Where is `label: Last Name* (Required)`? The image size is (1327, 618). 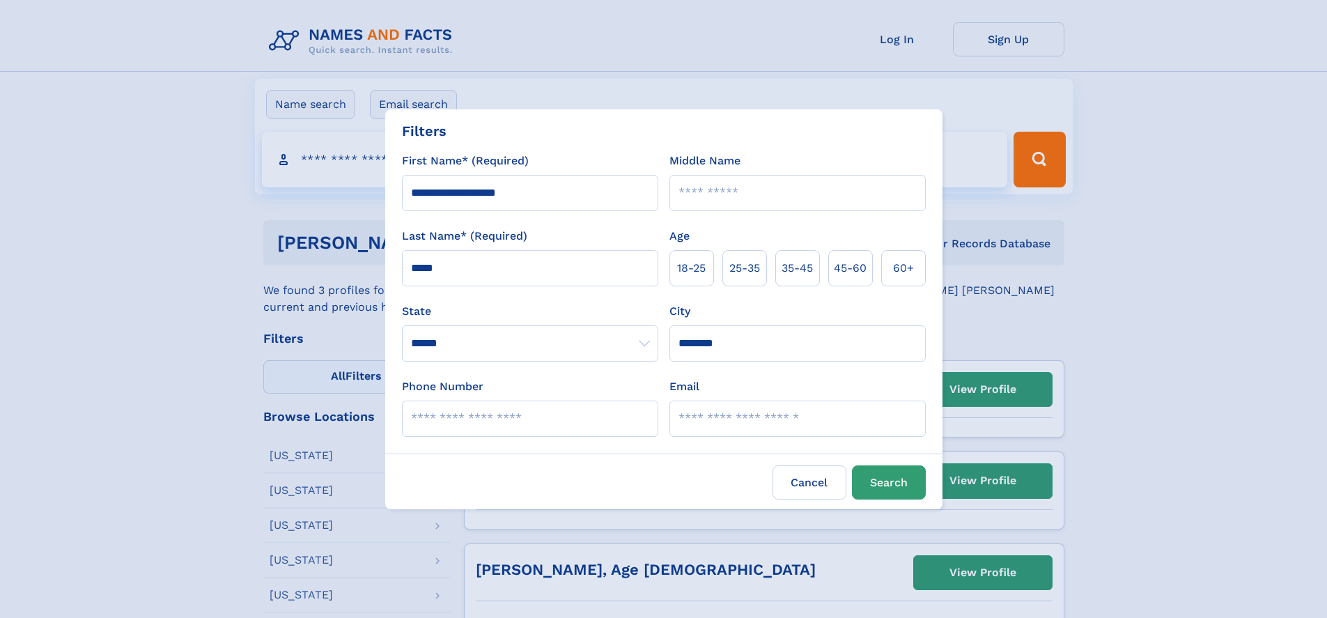
label: Last Name* (Required) is located at coordinates (464, 236).